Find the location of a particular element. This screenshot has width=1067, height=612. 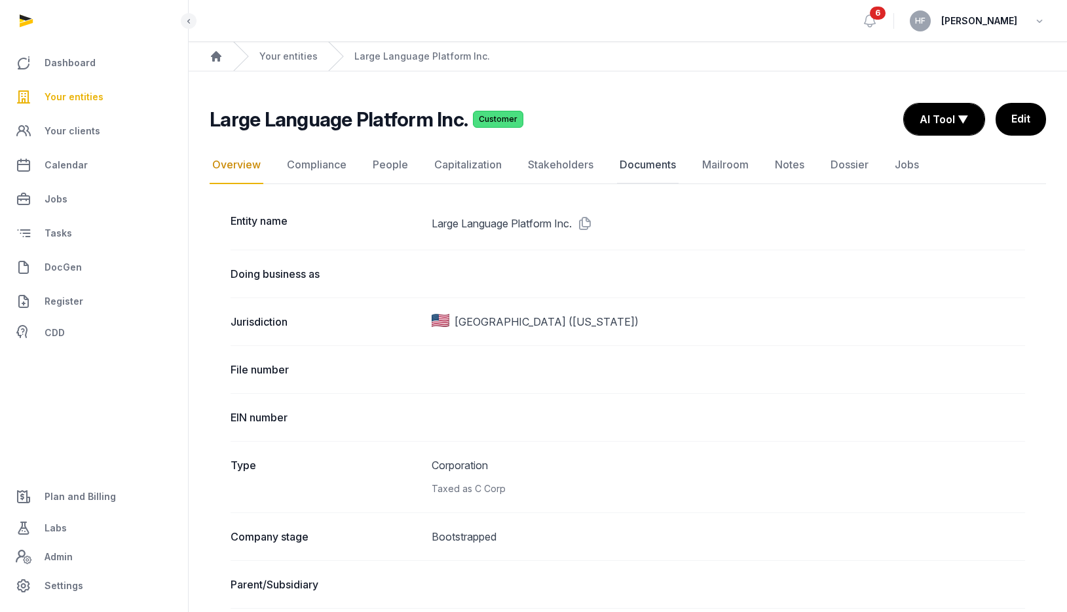

dt: Type is located at coordinates (326, 477).